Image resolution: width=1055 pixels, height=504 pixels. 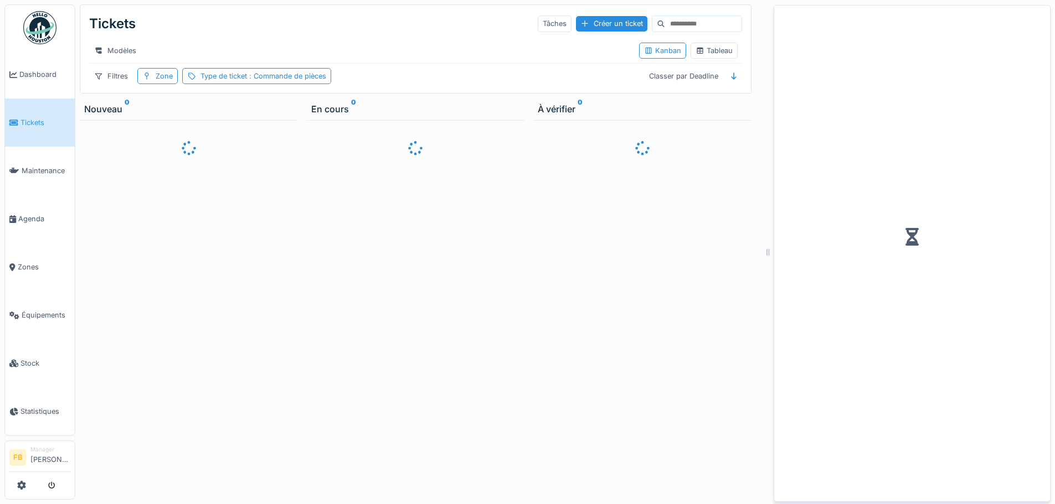 I want to click on li: FB, so click(x=18, y=458).